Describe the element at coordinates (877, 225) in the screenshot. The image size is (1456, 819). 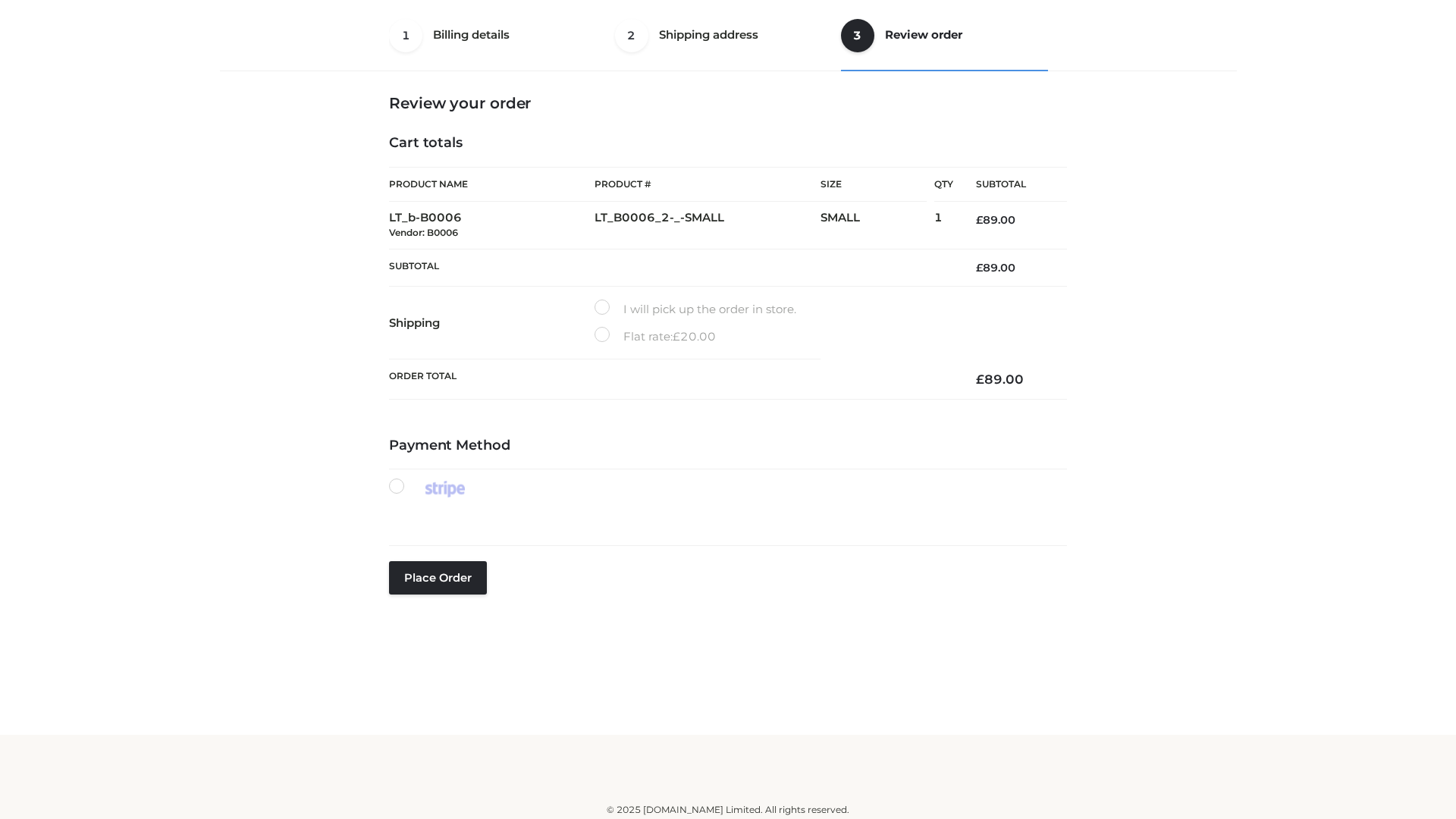
I see `td: SMALL` at that location.